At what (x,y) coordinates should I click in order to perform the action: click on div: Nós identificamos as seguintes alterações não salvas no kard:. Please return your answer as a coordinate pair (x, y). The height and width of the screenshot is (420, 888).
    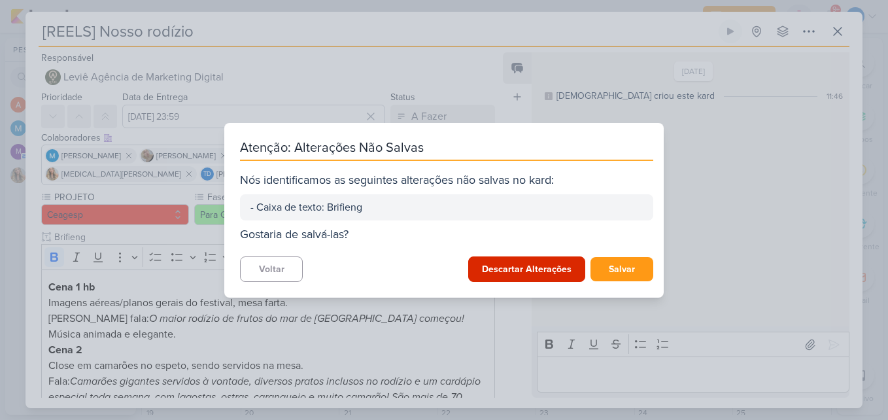
    Looking at the image, I should click on (446, 180).